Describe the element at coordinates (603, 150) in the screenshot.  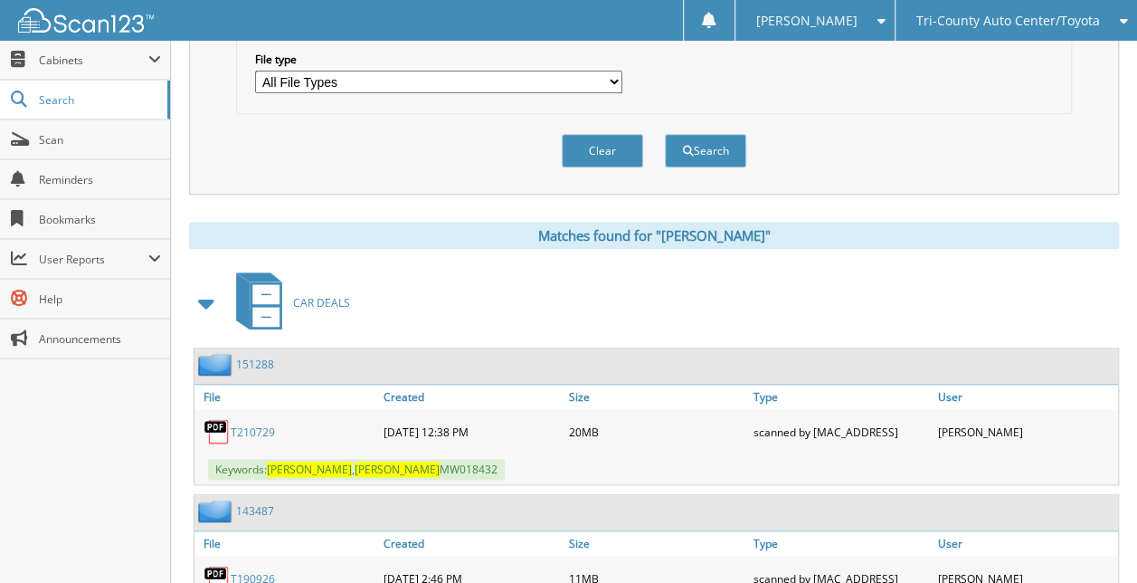
I see `button: Clear` at that location.